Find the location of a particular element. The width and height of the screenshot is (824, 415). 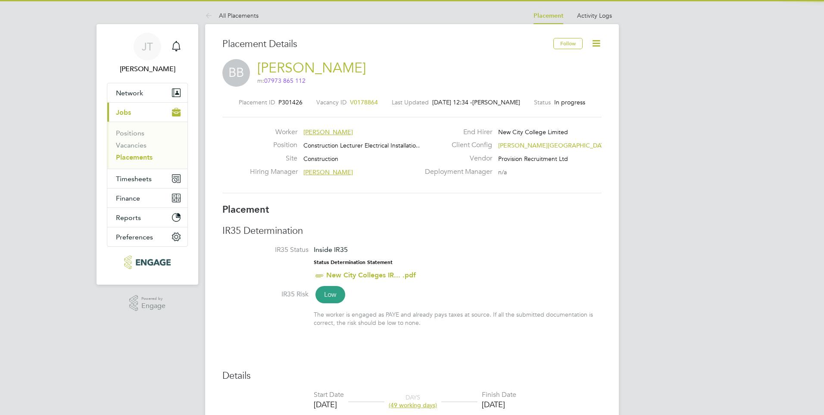

span: Engage is located at coordinates (153, 306).